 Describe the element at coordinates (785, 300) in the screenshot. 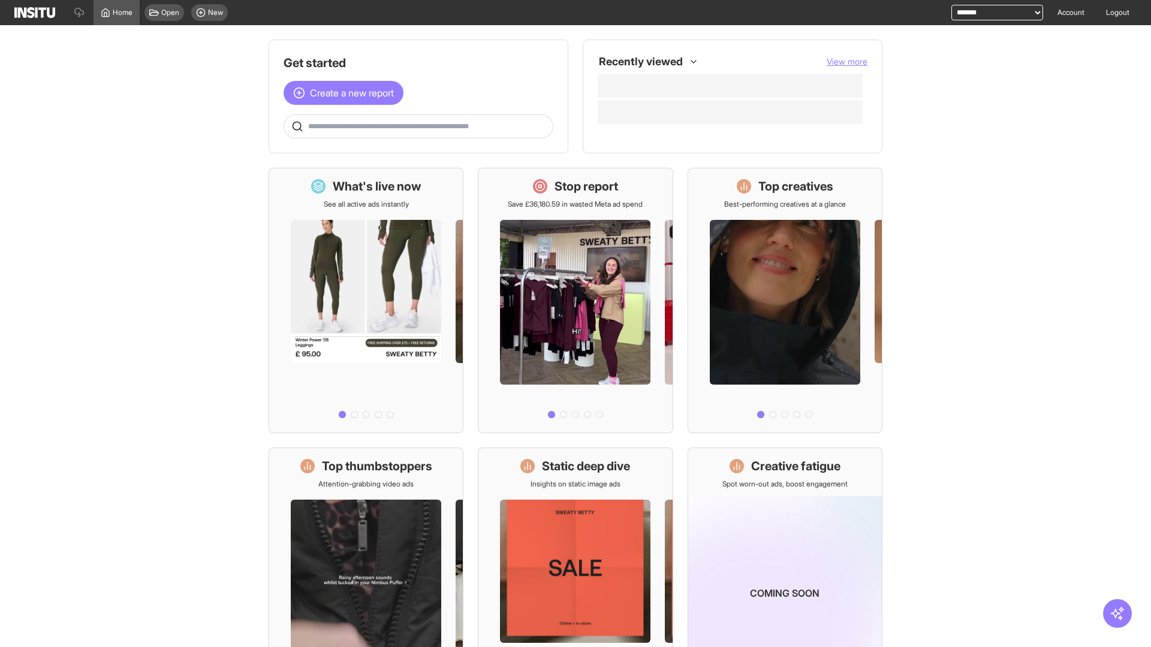

I see `a: Top creativesBest-performing creatives at a glance` at that location.